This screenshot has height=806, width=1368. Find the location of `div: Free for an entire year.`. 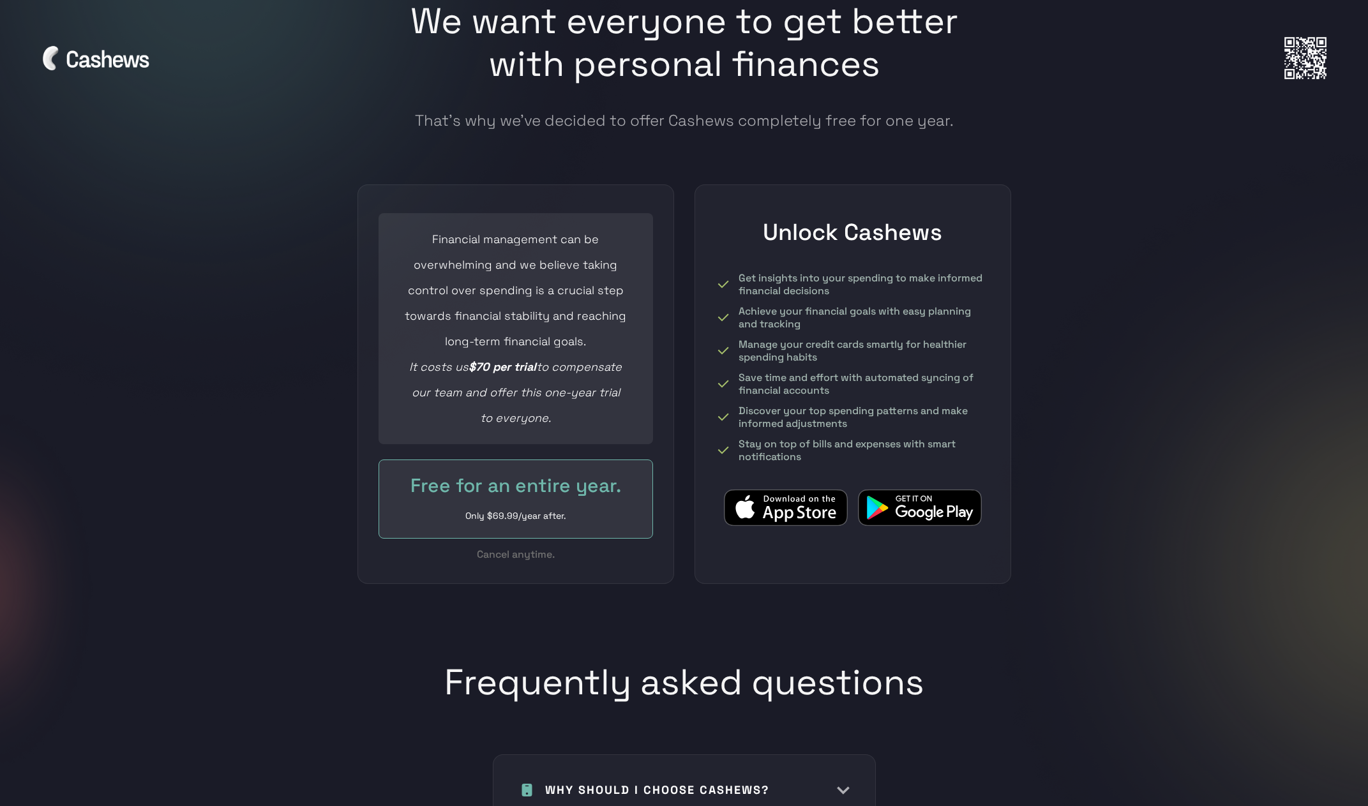

div: Free for an entire year. is located at coordinates (516, 486).